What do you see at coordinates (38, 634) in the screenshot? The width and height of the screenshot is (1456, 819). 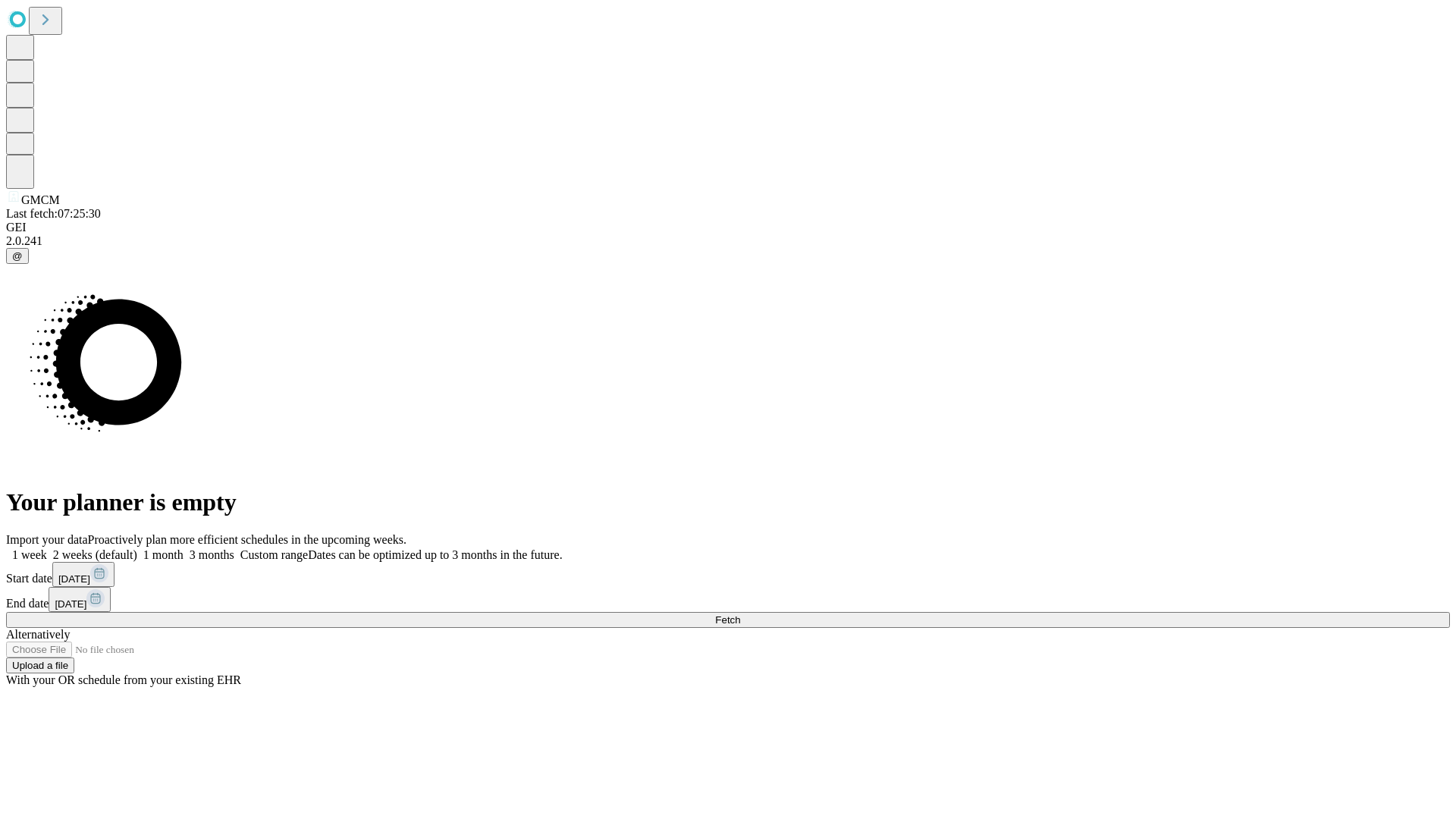 I see `span: Alternatively` at bounding box center [38, 634].